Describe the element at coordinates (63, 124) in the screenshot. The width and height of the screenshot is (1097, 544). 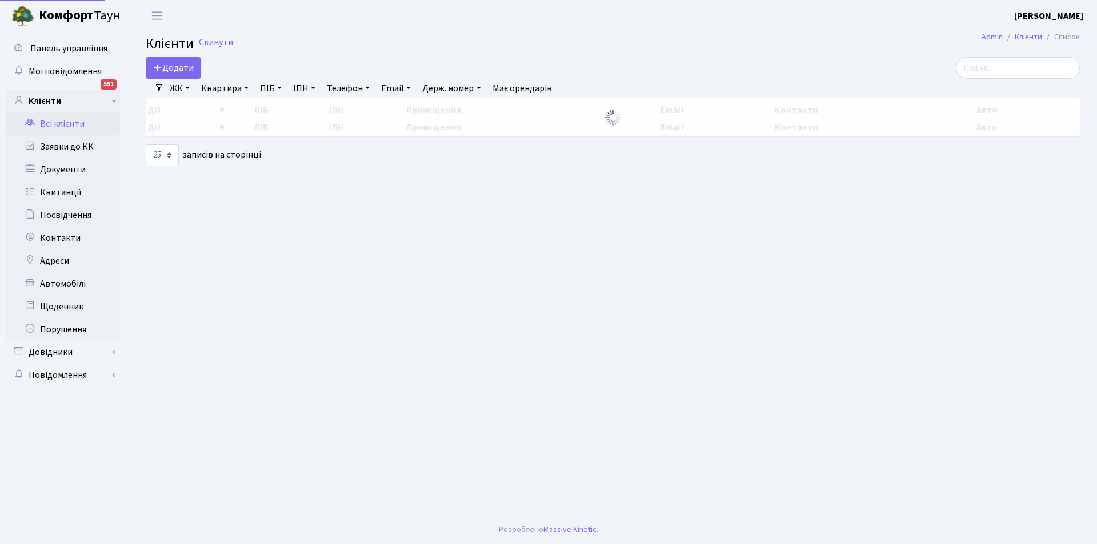
I see `a: Всі клієнти` at that location.